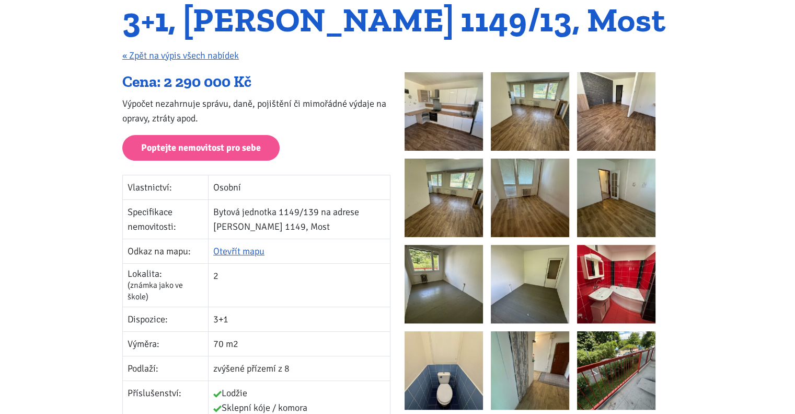 Image resolution: width=795 pixels, height=414 pixels. What do you see at coordinates (166, 250) in the screenshot?
I see `td: Odkaz na mapu:` at bounding box center [166, 250].